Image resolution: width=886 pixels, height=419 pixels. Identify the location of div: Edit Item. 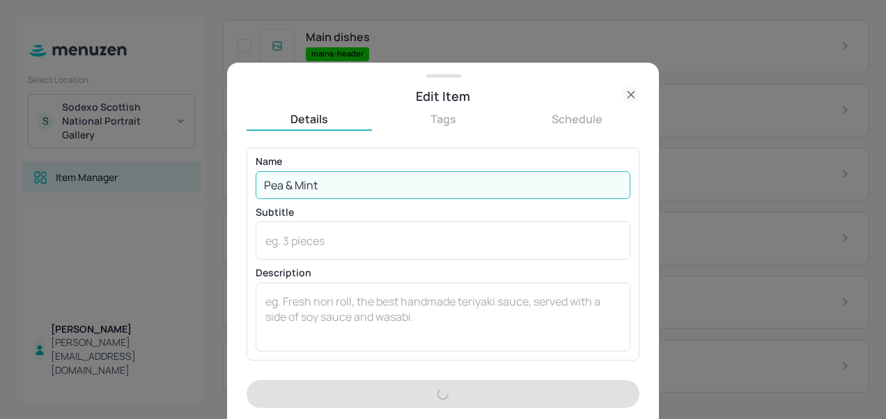
(443, 96).